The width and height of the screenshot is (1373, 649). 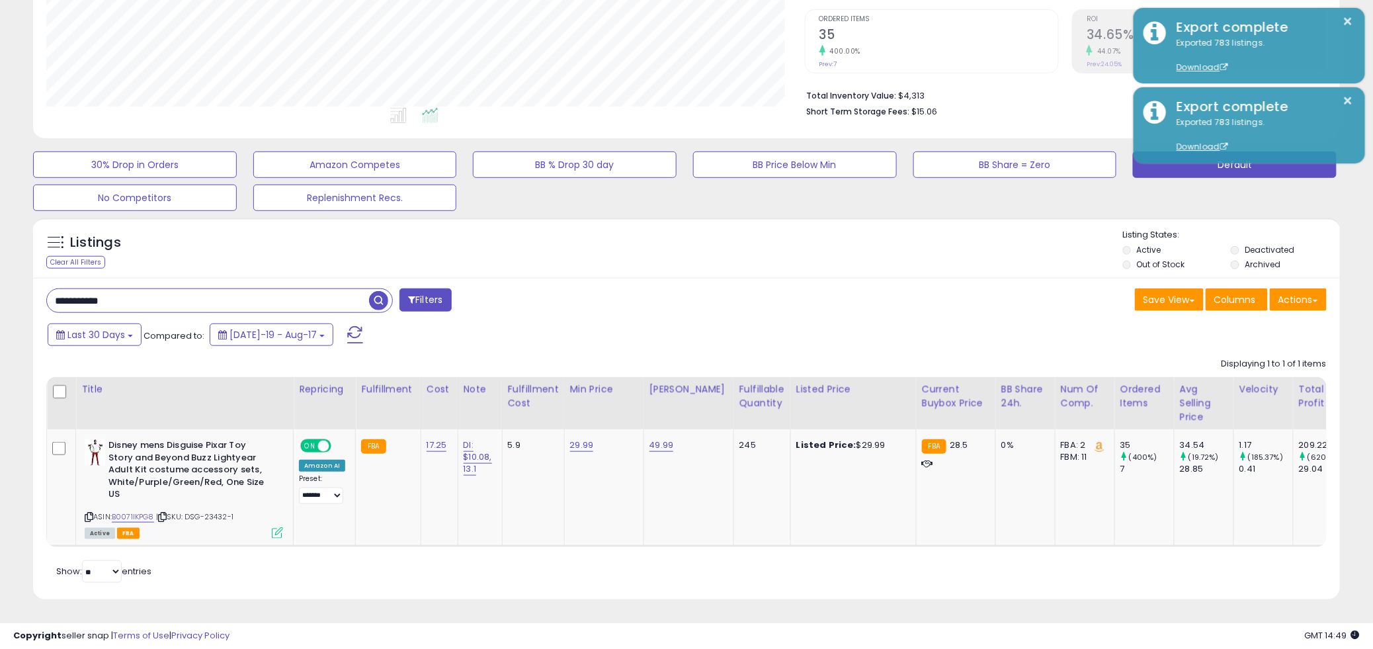 What do you see at coordinates (828, 64) in the screenshot?
I see `small: Prev: 7` at bounding box center [828, 64].